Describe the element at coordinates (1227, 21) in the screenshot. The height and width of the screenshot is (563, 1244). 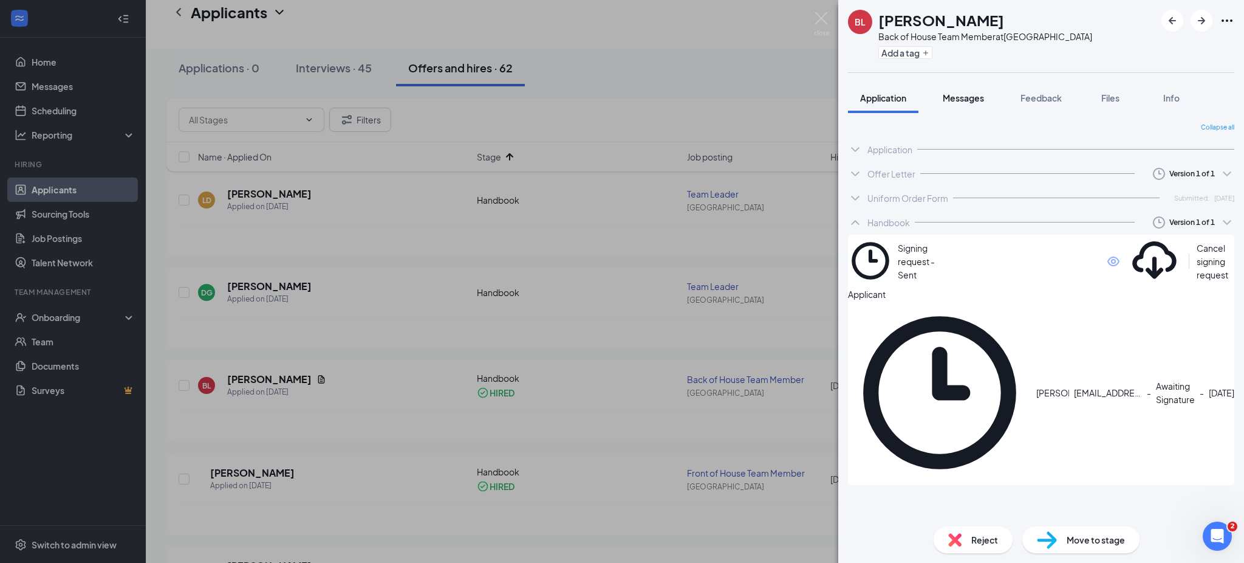
I see `svg: Ellipses` at that location.